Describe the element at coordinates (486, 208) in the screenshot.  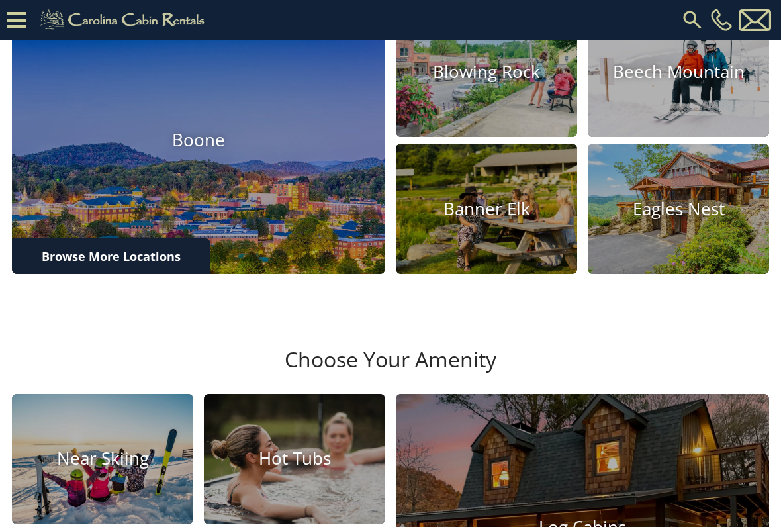
I see `a: Banner Elk` at that location.